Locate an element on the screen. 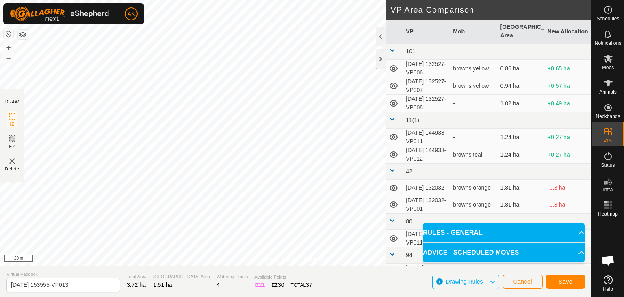 The height and width of the screenshot is (297, 624). td: +0.57 ha is located at coordinates (568, 86).